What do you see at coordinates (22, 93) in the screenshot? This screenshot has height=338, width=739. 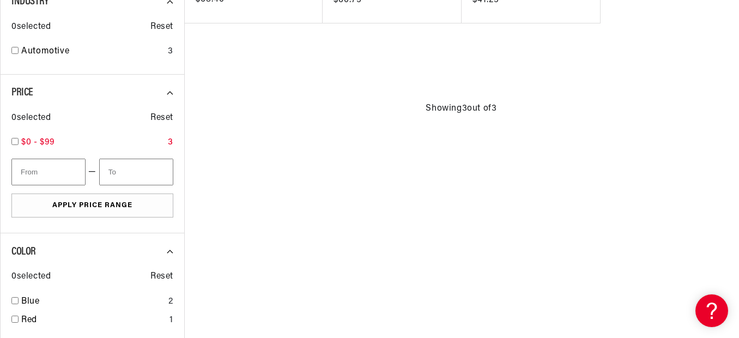 I see `span: Price` at bounding box center [22, 93].